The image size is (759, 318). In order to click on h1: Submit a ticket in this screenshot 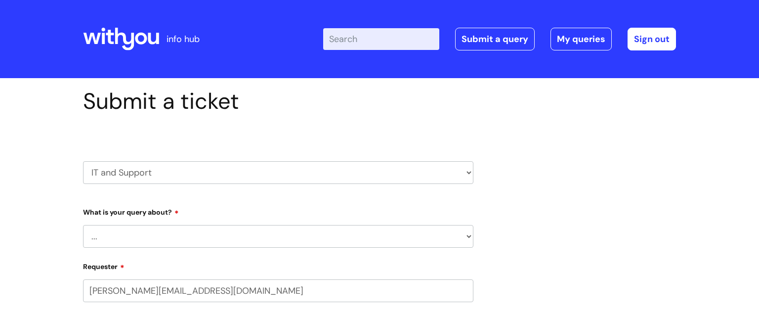, I will do `click(278, 101)`.